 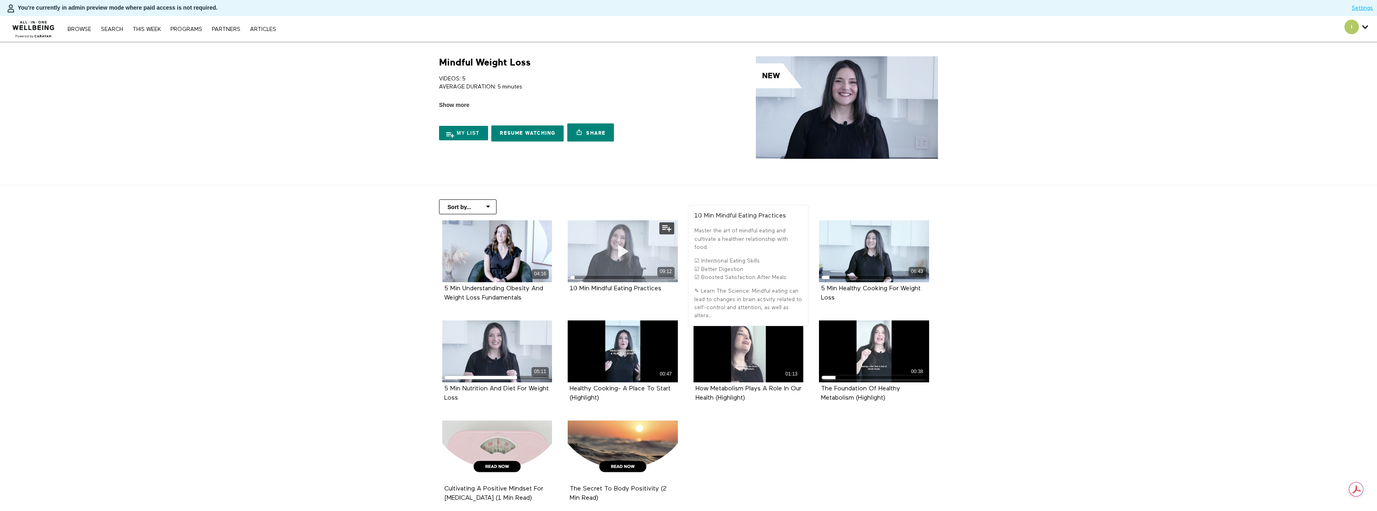 I want to click on a: Browse, so click(x=79, y=29).